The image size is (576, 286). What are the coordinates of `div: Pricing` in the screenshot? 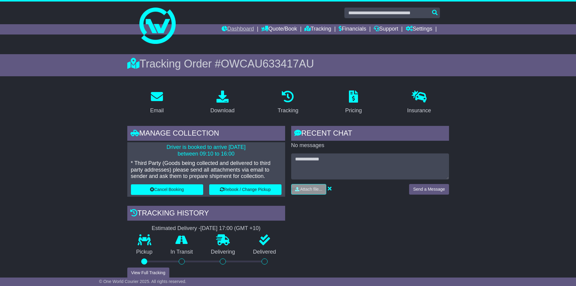 It's located at (353, 110).